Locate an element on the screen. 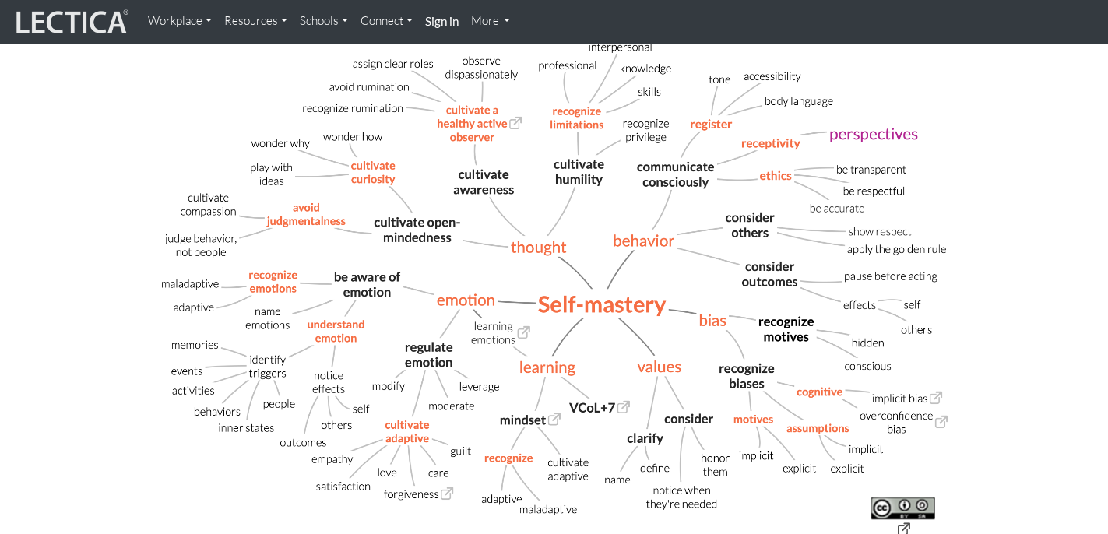 Image resolution: width=1108 pixels, height=534 pixels. img: lecticalive is located at coordinates (71, 22).